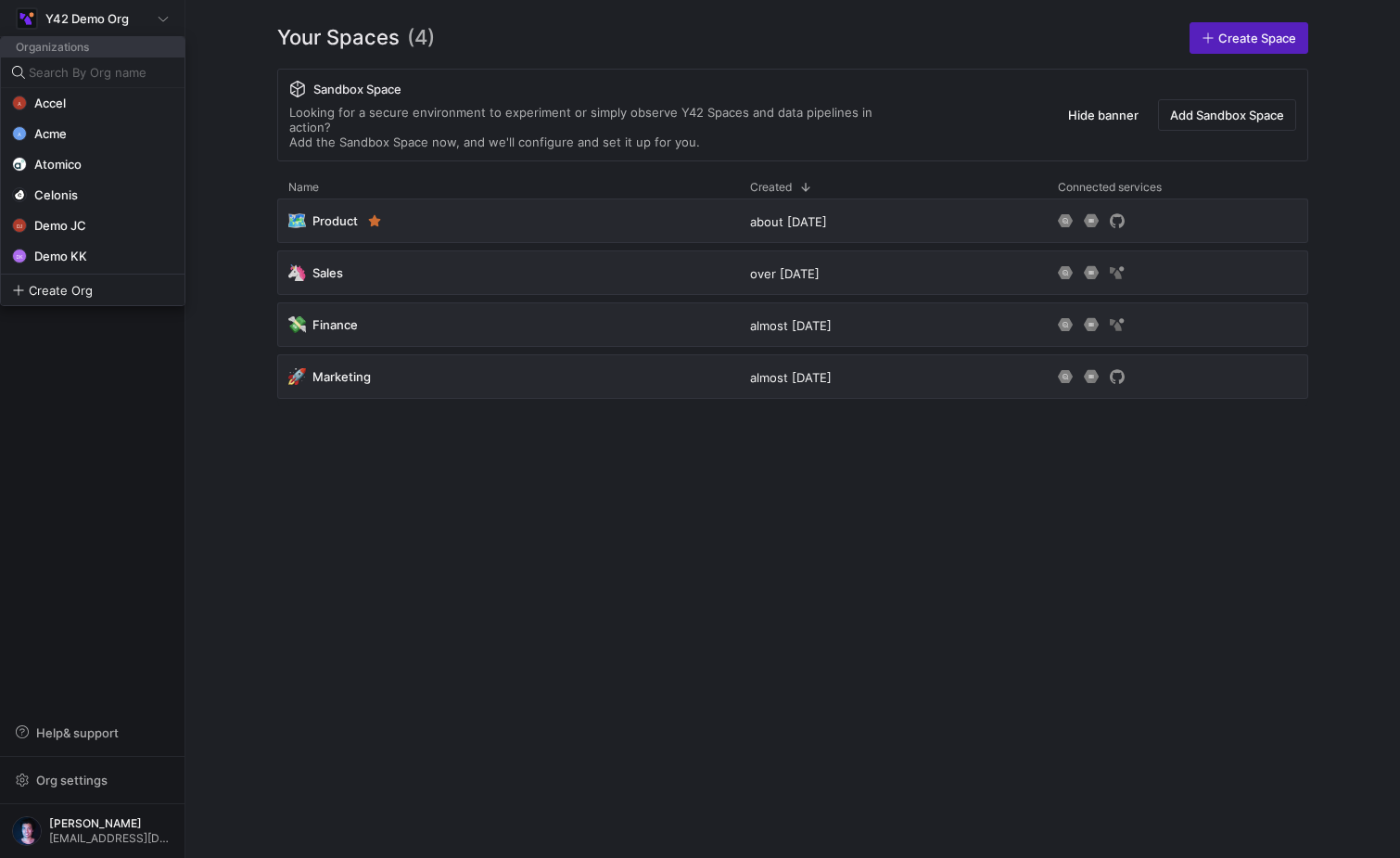 The height and width of the screenshot is (858, 1400). What do you see at coordinates (60, 225) in the screenshot?
I see `span: Demo JC` at bounding box center [60, 225].